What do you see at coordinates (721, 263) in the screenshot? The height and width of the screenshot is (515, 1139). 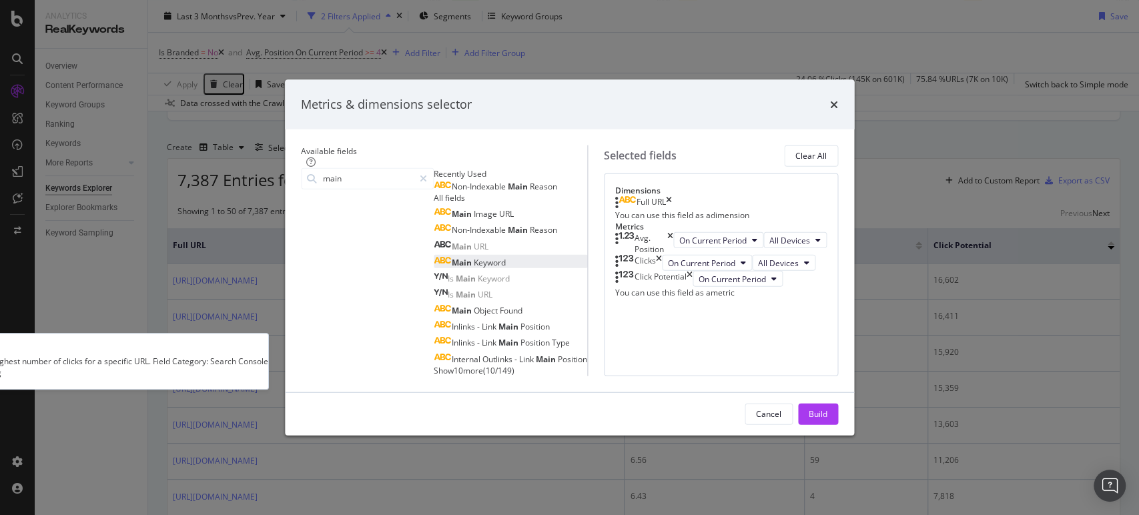 I see `div: ClickstimesOn Current PeriodAll Devices` at bounding box center [721, 263].